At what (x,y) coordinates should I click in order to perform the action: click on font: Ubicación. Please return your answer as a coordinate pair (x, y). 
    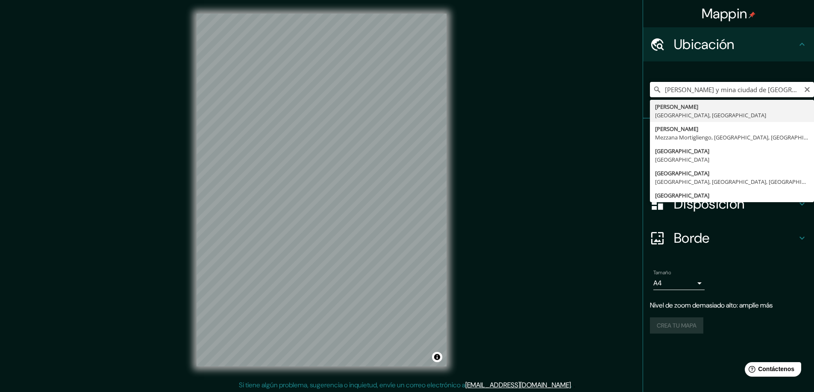
    Looking at the image, I should click on (704, 44).